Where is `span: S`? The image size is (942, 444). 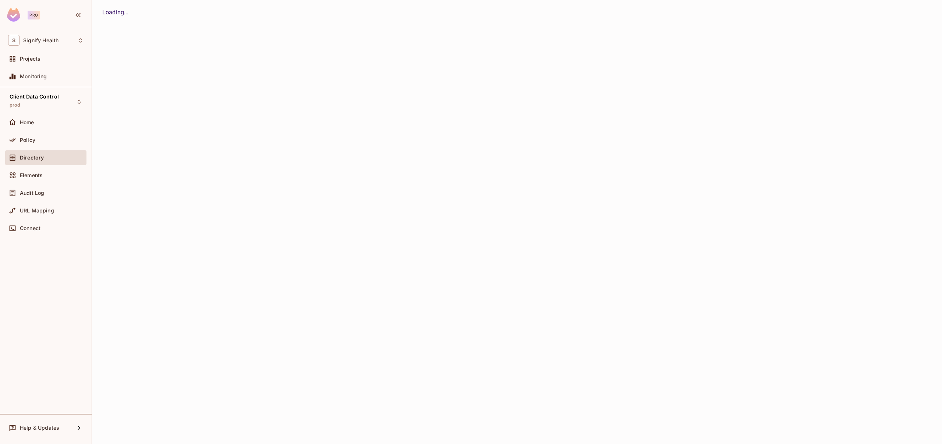
span: S is located at coordinates (14, 40).